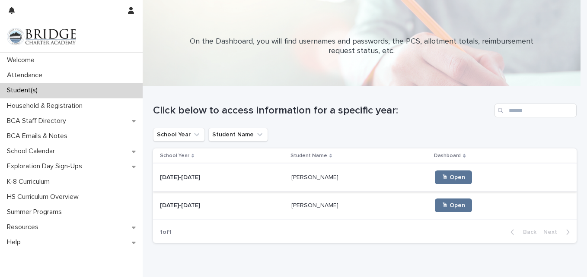 The width and height of the screenshot is (587, 277). Describe the element at coordinates (30, 182) in the screenshot. I see `p: K-8 Curriculum` at that location.